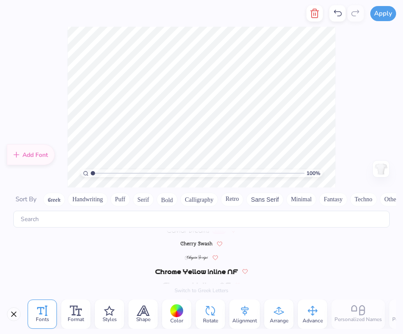 The image size is (403, 334). I want to click on button: Calligraphy, so click(199, 200).